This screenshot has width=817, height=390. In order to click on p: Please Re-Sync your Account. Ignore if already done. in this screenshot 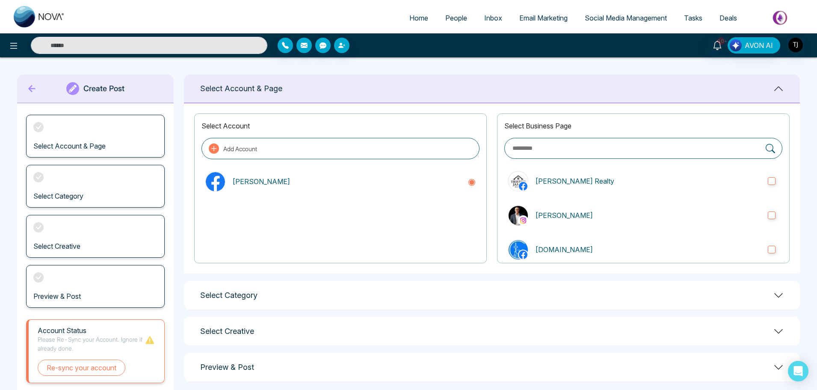, I will do `click(91, 343)`.